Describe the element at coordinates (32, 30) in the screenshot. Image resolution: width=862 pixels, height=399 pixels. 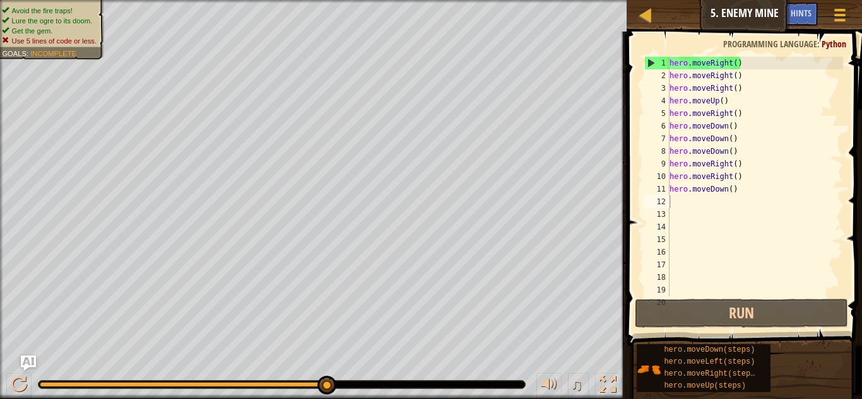
I see `span: Get the gem.` at that location.